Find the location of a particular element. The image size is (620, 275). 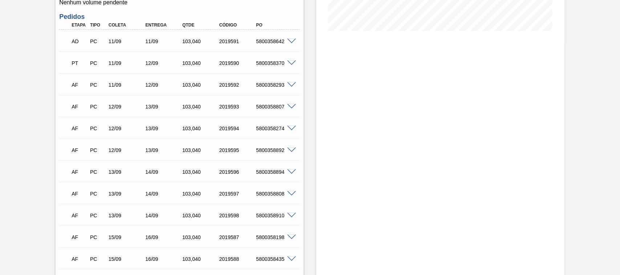

div: 5800358808 is located at coordinates (274, 194).